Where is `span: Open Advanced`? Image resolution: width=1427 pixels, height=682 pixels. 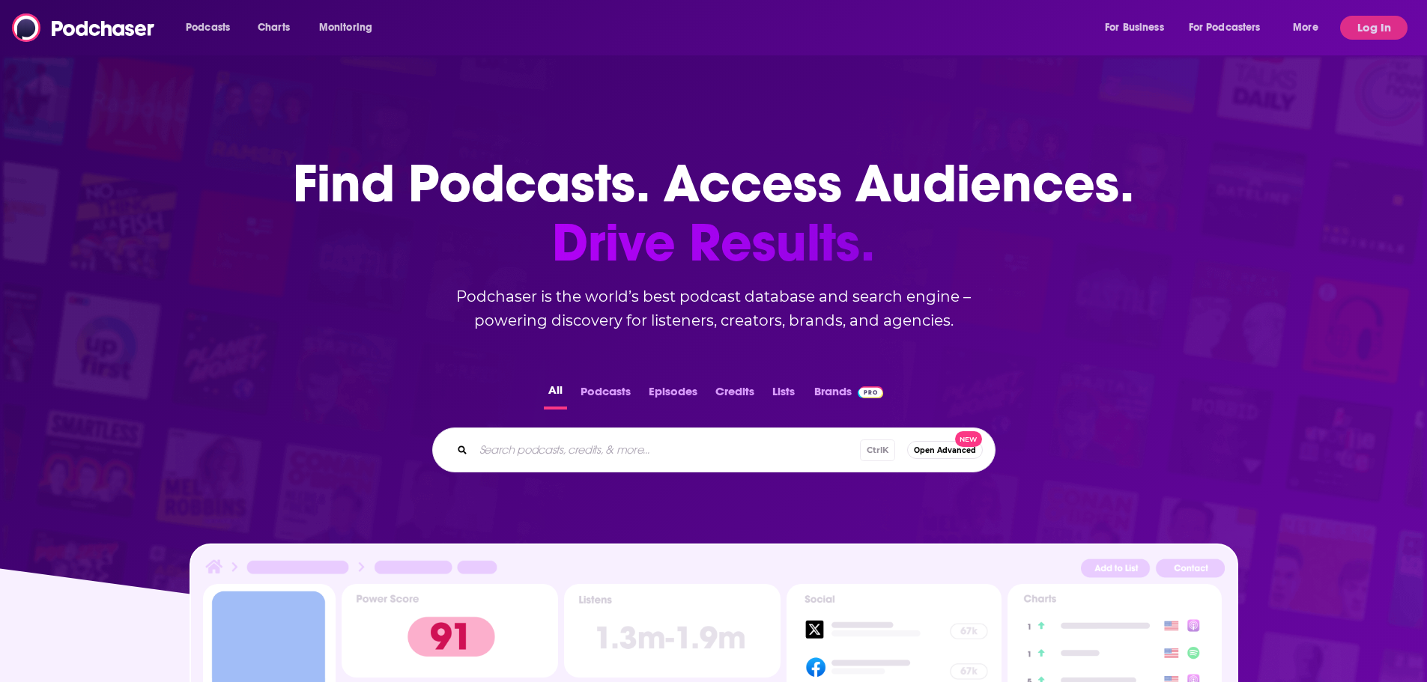 span: Open Advanced is located at coordinates (944, 450).